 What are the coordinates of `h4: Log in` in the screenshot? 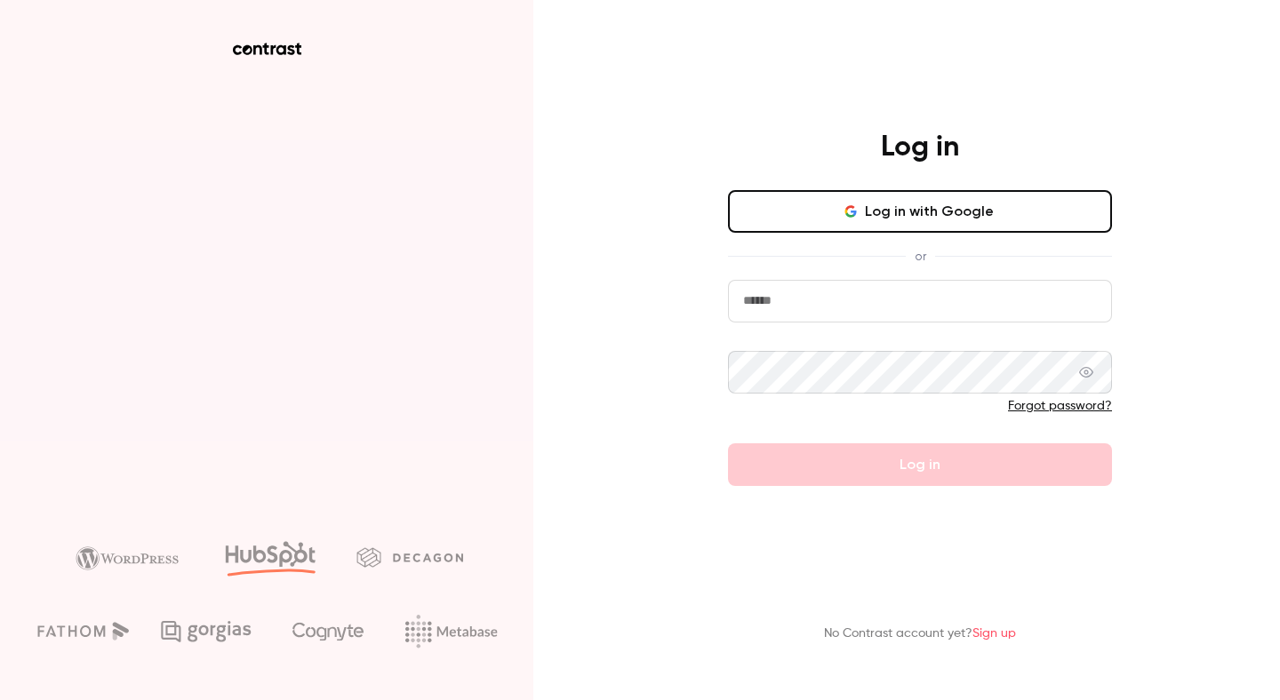 It's located at (920, 148).